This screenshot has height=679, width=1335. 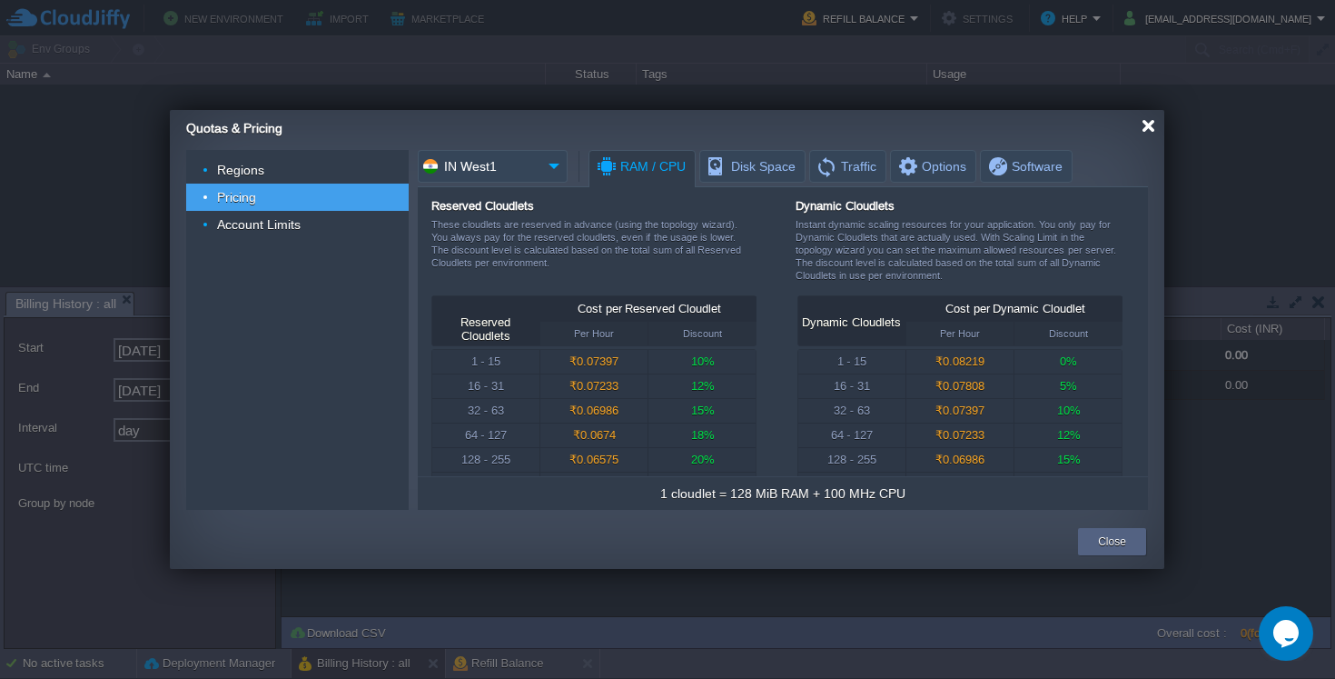 What do you see at coordinates (595, 250) in the screenshot?
I see `div: These cloudlets are reserved in advance (using the topology wizard). You always pay for the reser...` at bounding box center [595, 250].